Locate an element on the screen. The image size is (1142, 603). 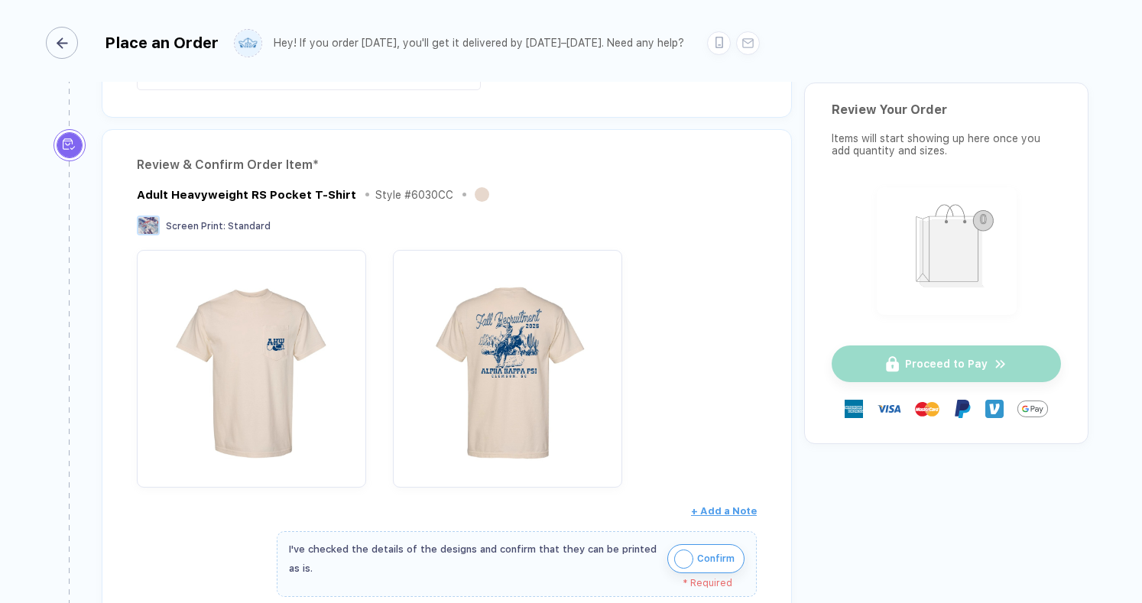
img: Screen Print is located at coordinates (148, 226).